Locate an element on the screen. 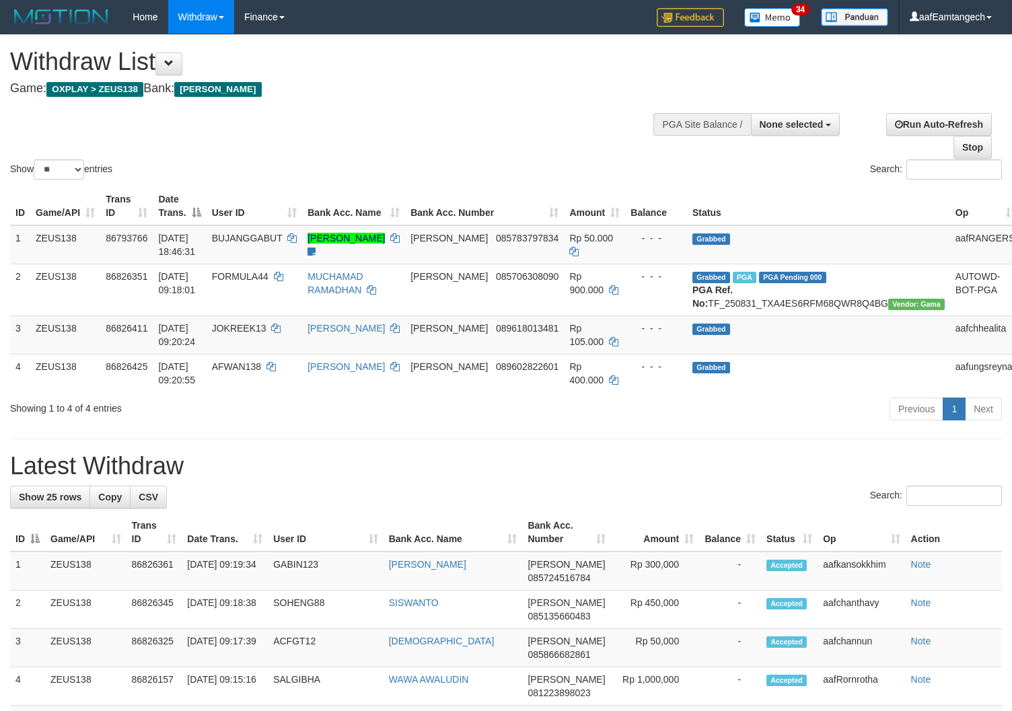  span: Rp 400.000 is located at coordinates (586, 373).